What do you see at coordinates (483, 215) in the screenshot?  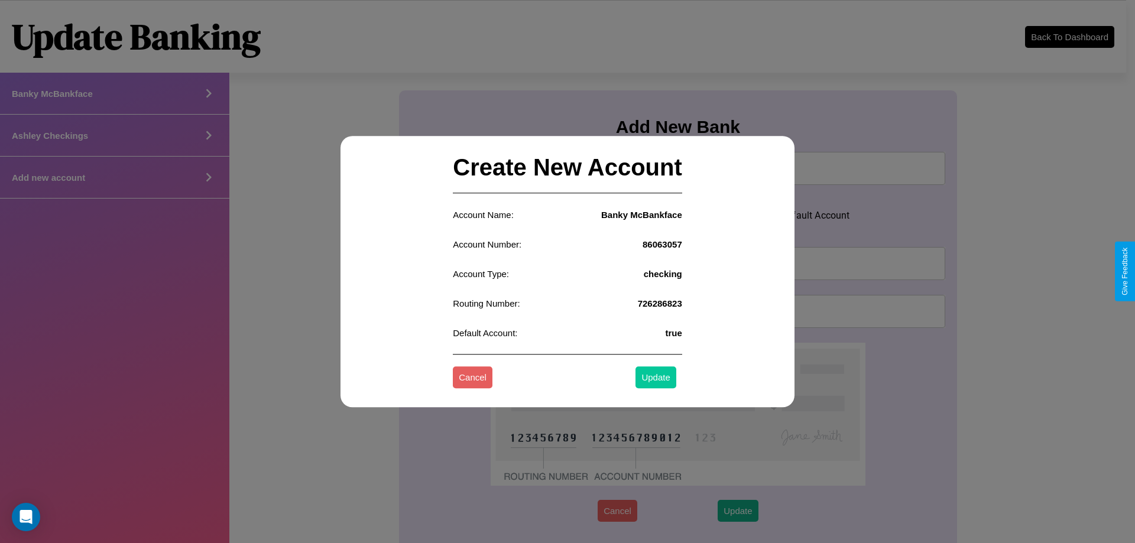 I see `p: Account Name:` at bounding box center [483, 215].